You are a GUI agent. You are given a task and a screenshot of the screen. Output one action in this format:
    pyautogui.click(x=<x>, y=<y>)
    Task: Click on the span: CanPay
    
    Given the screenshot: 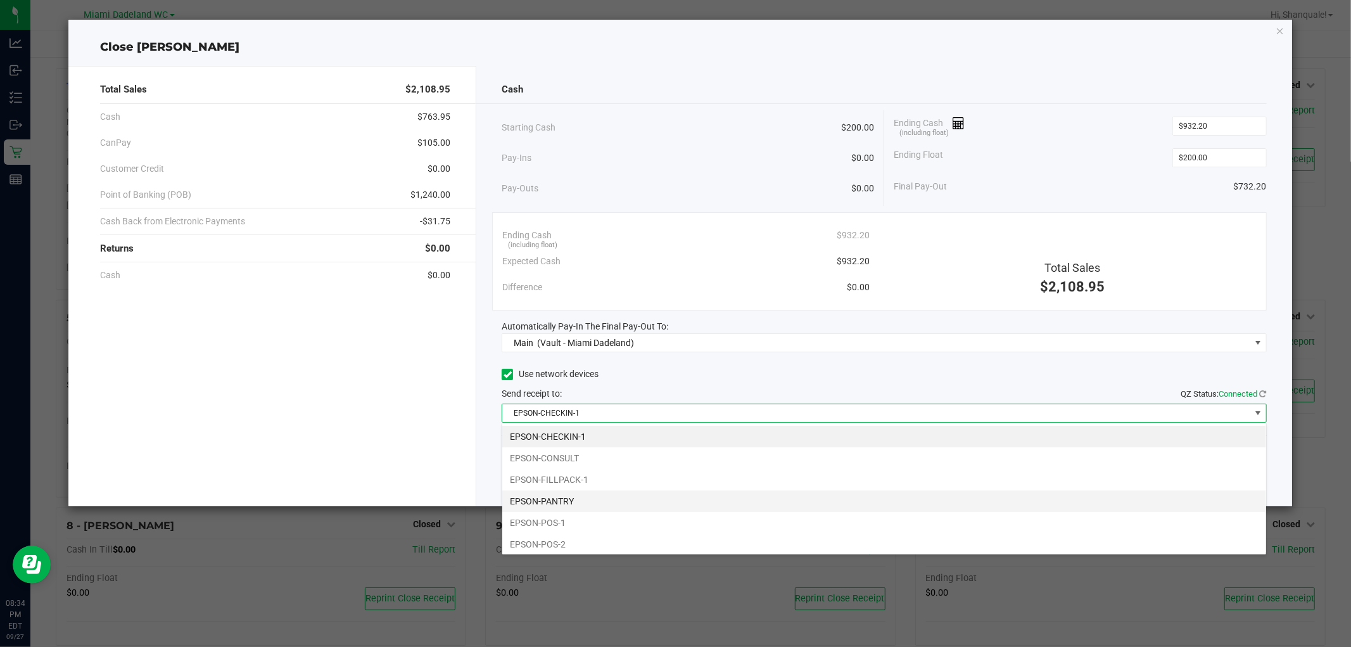 What is the action you would take?
    pyautogui.click(x=115, y=143)
    